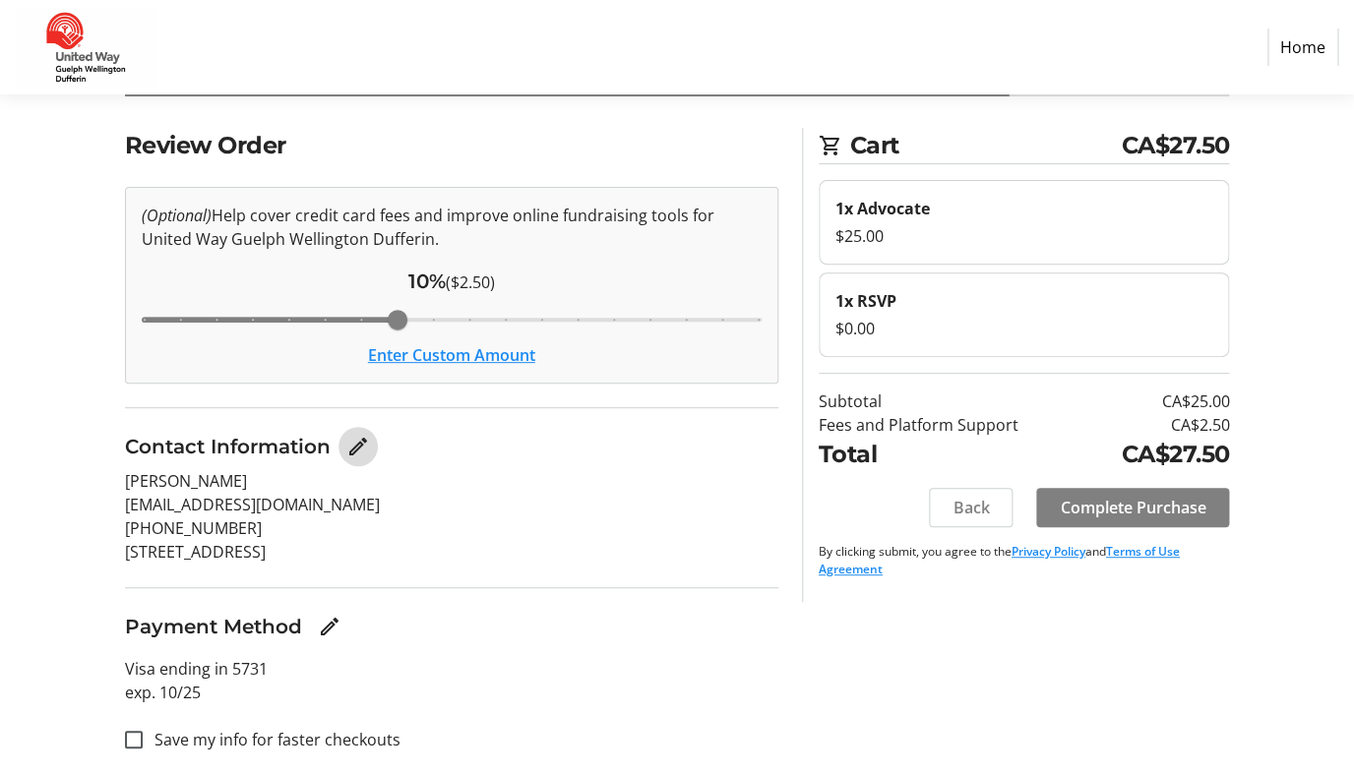 The image size is (1354, 775). I want to click on a: Home, so click(1303, 47).